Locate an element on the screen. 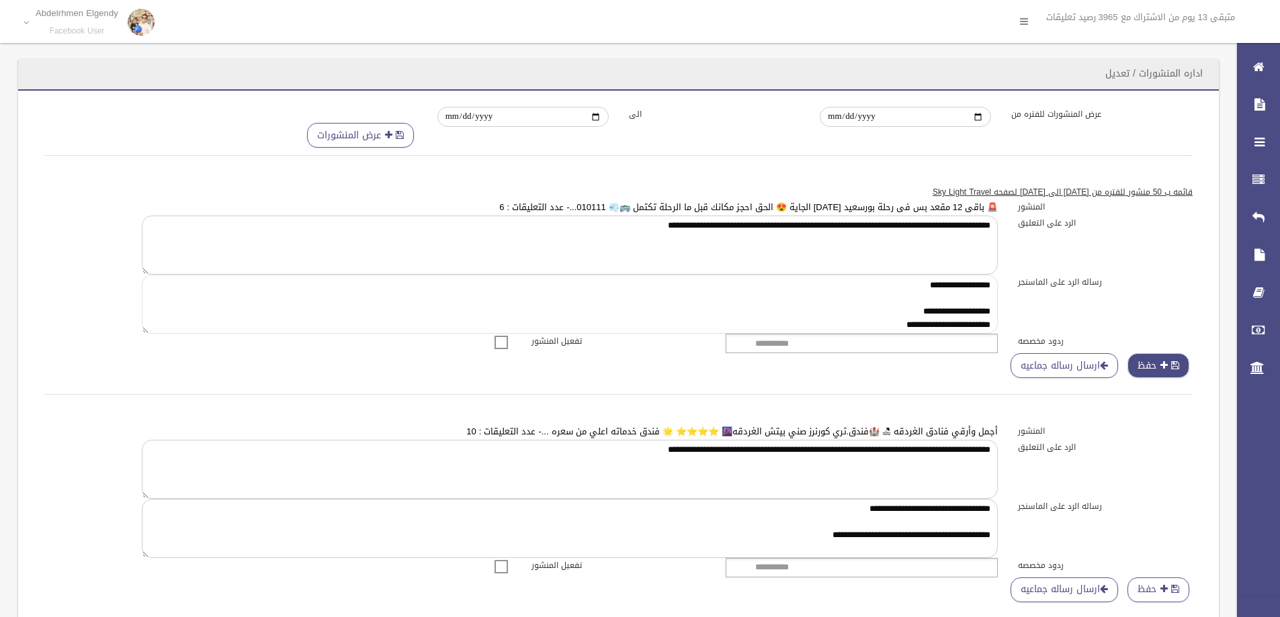  header: اداره المنشورات / تعديل is located at coordinates (1153, 73).